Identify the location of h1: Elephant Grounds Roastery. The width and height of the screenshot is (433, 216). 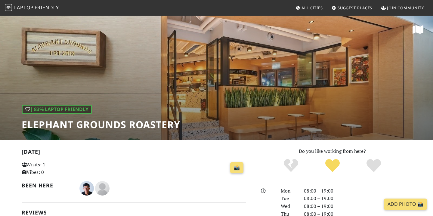
(101, 125).